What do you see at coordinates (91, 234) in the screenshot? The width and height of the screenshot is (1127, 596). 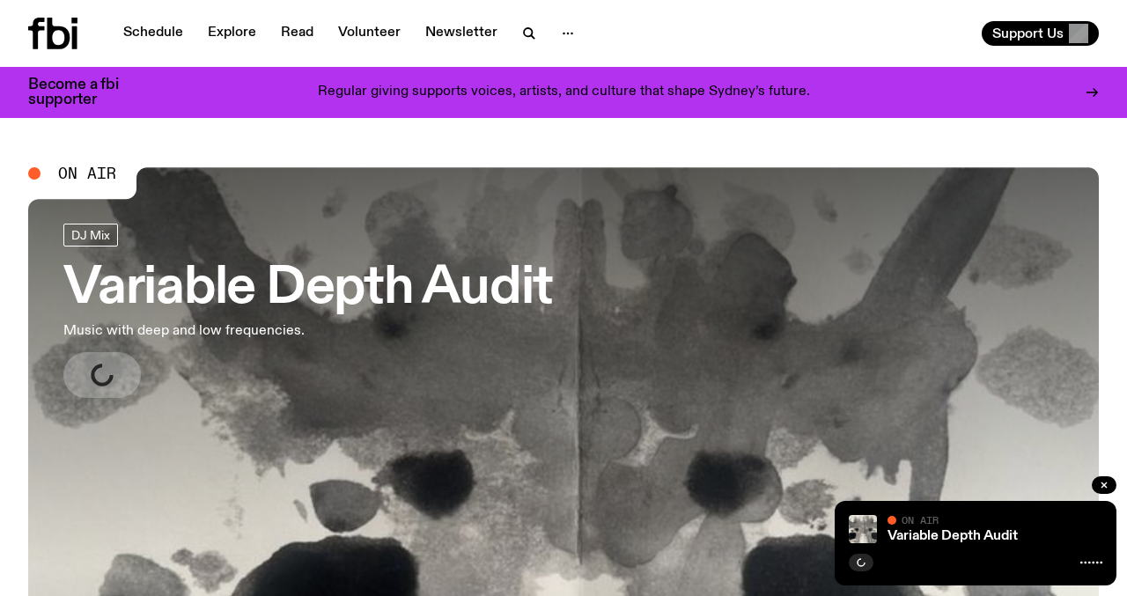 I see `span: DJ Mix` at bounding box center [91, 234].